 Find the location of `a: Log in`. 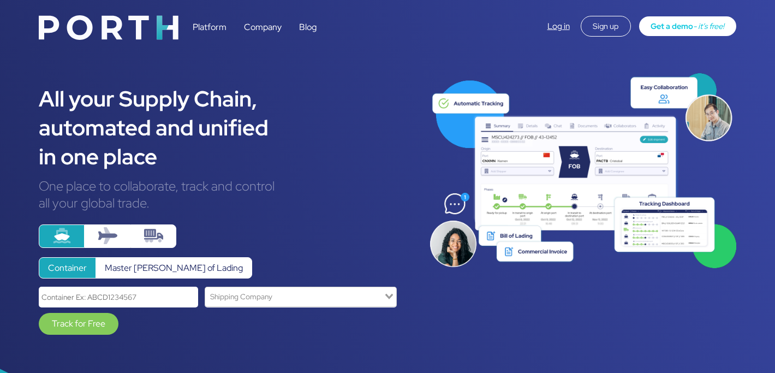

a: Log in is located at coordinates (559, 26).